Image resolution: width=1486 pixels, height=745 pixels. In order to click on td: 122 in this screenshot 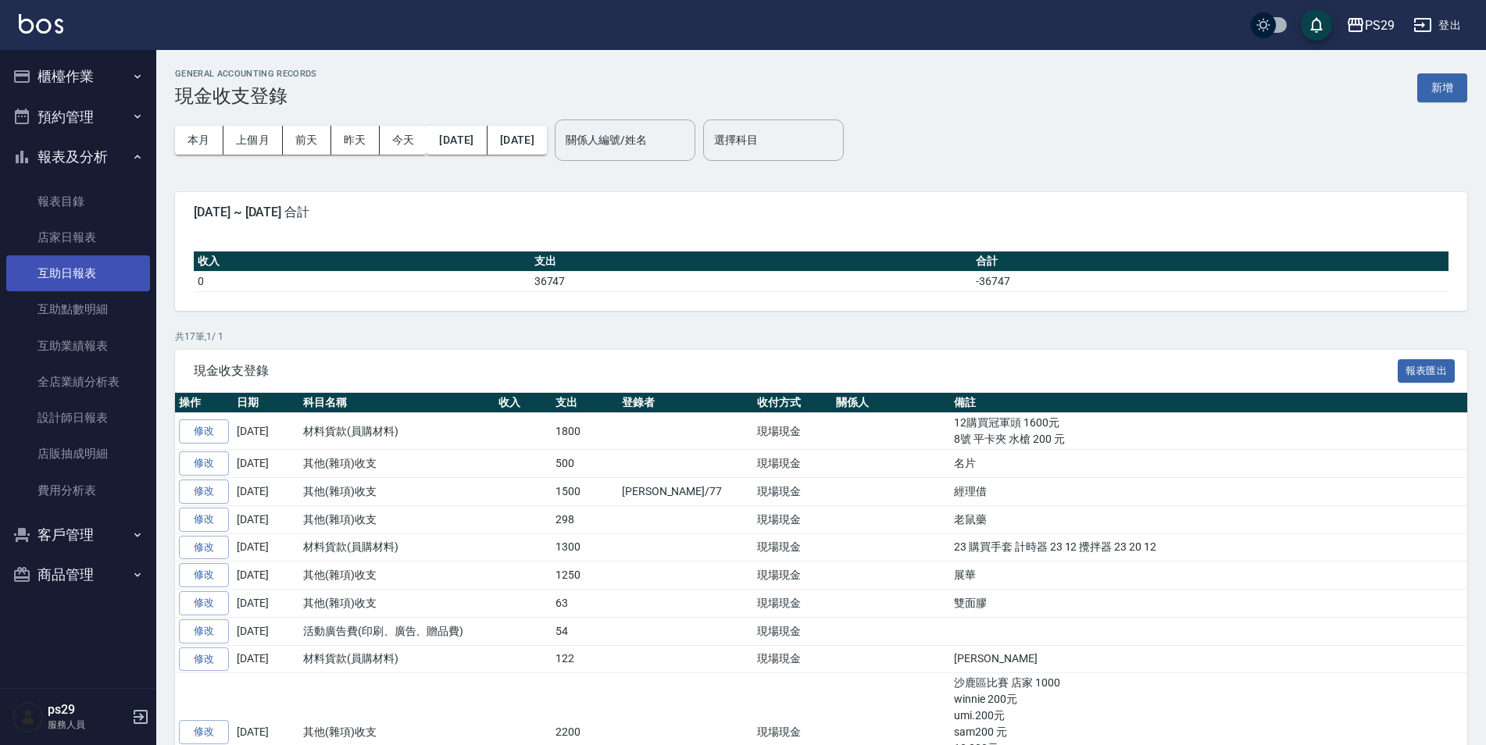, I will do `click(584, 659)`.